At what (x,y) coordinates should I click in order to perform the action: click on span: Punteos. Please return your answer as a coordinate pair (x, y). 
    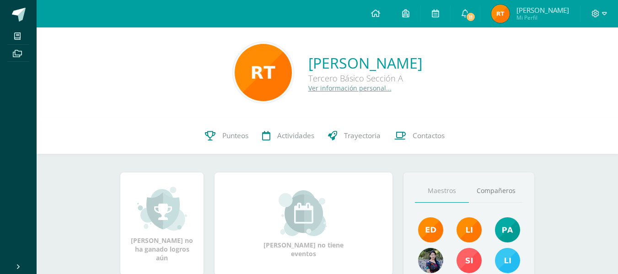
    Looking at the image, I should click on (235, 135).